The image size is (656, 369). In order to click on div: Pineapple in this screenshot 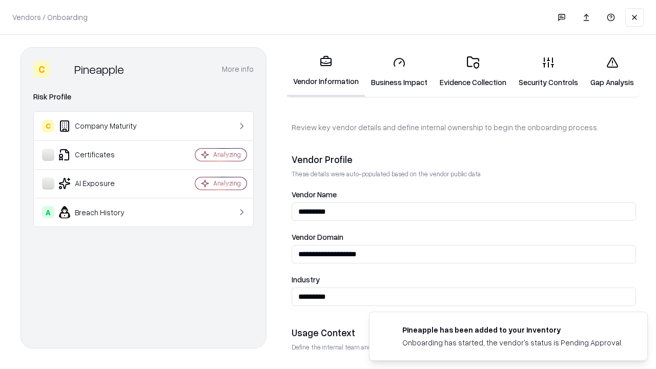, I will do `click(99, 69)`.